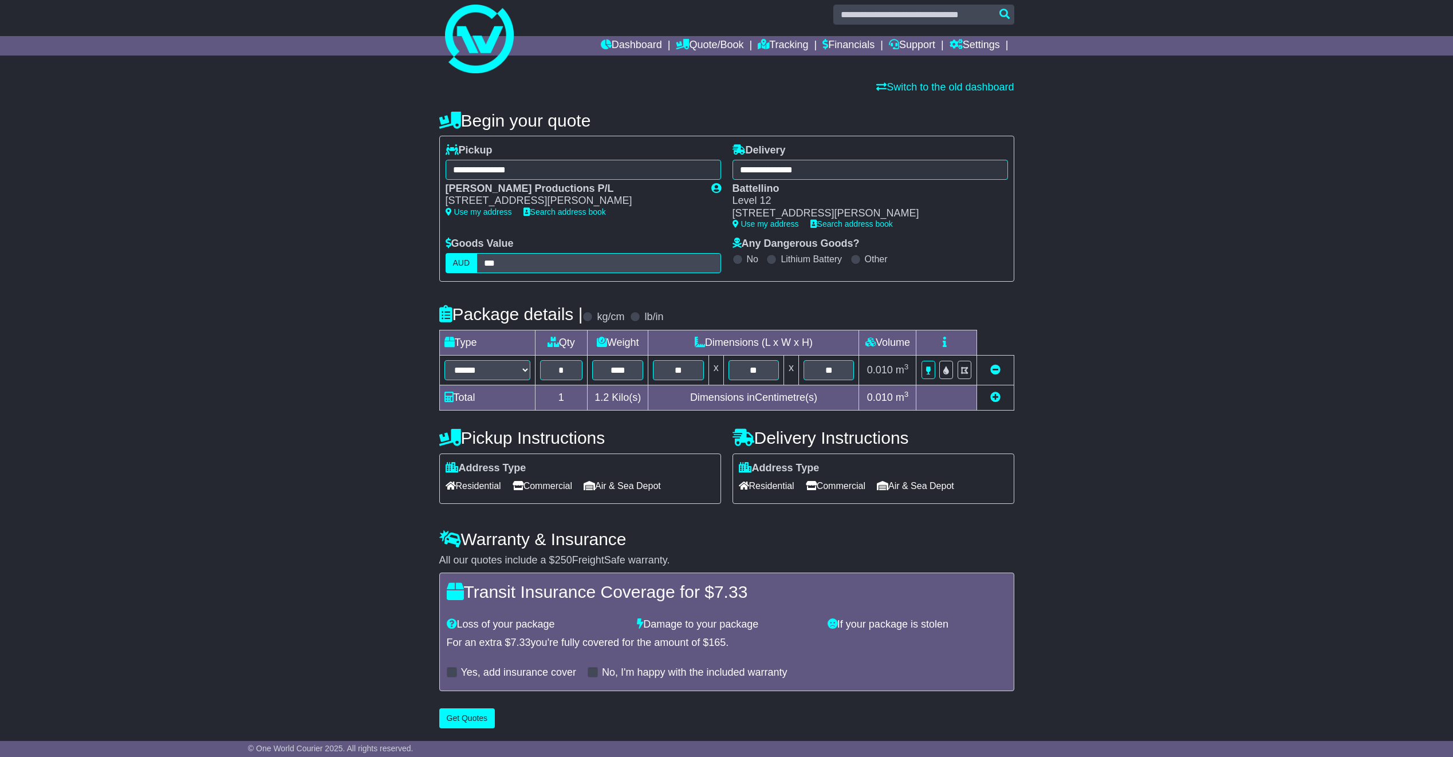 Image resolution: width=1453 pixels, height=757 pixels. What do you see at coordinates (888, 343) in the screenshot?
I see `td: Volume` at bounding box center [888, 343].